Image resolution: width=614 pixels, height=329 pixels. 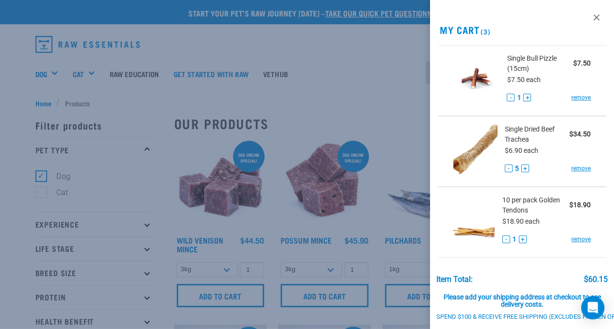 I want to click on div: Open Intercom Messenger, so click(x=593, y=308).